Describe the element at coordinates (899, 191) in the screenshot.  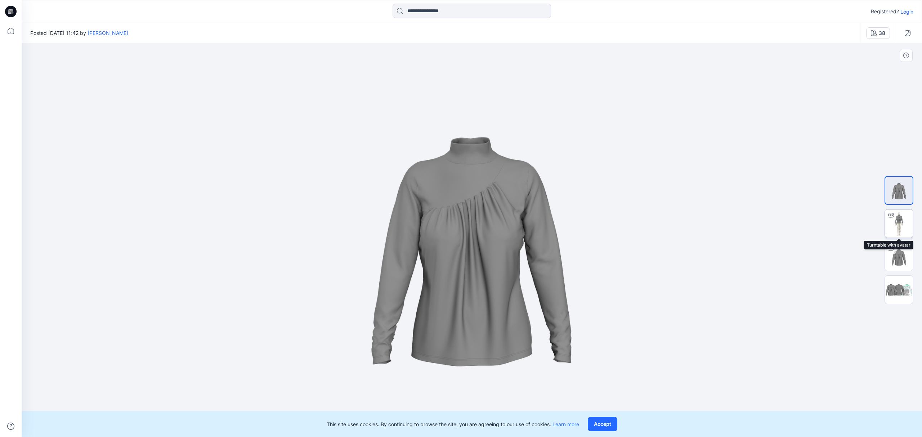
I see `img: Front` at that location.